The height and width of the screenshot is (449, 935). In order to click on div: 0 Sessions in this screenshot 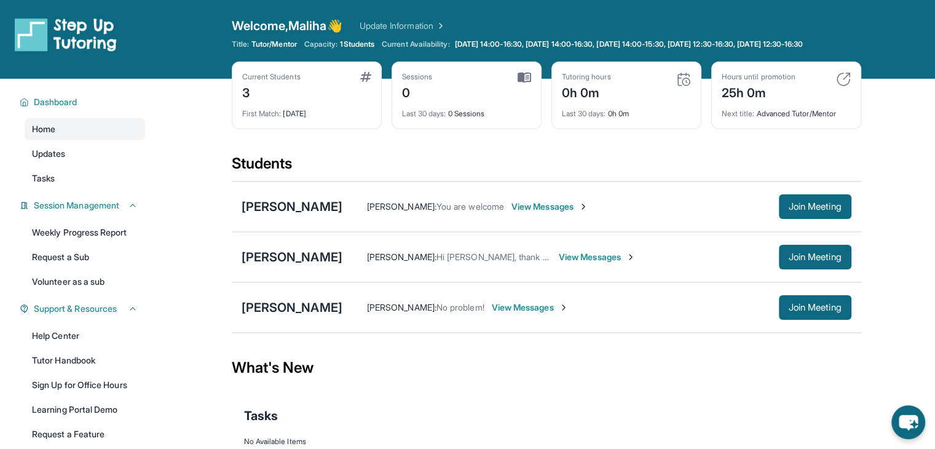, I will do `click(467, 110)`.